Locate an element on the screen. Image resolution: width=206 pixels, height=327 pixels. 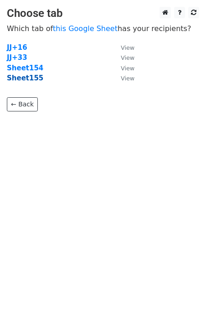
a: this Google Sheet is located at coordinates (85, 28).